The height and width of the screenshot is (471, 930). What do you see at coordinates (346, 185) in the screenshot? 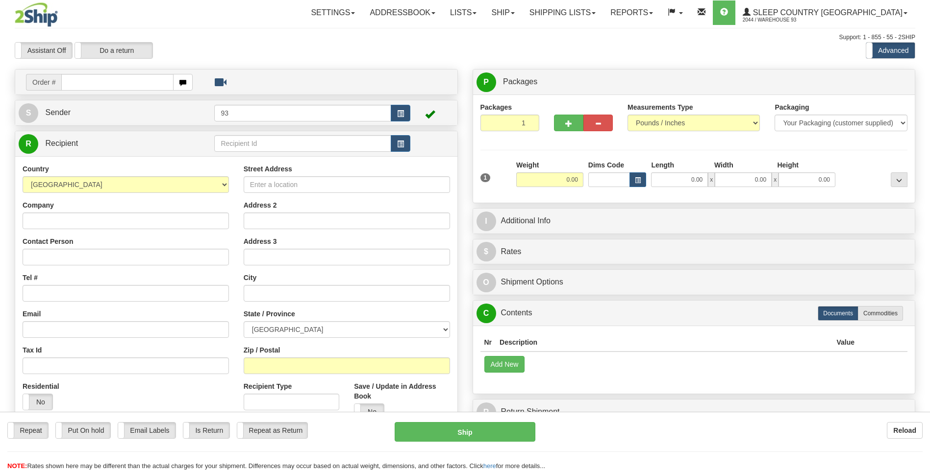
I see `input: Enter a location` at bounding box center [346, 185].